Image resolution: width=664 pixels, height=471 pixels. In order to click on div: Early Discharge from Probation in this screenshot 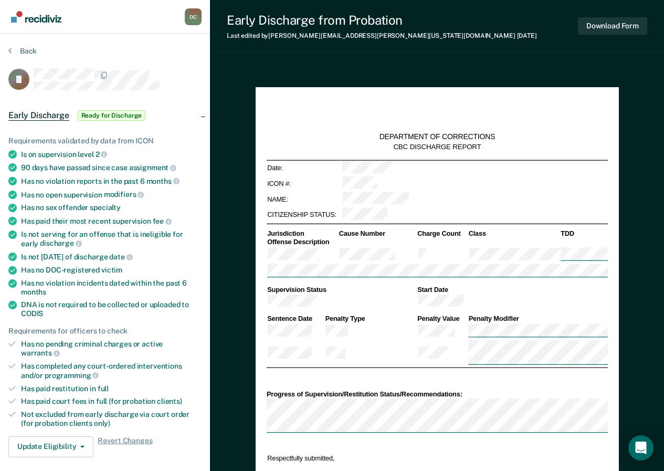, I will do `click(382, 20)`.